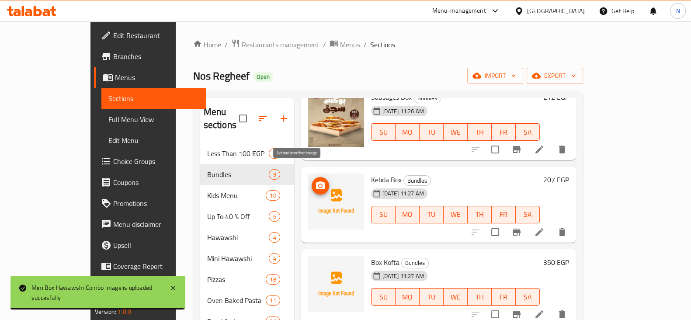 Image resolution: width=691 pixels, height=320 pixels. What do you see at coordinates (238, 237) in the screenshot?
I see `div: Hawawshi` at bounding box center [238, 237].